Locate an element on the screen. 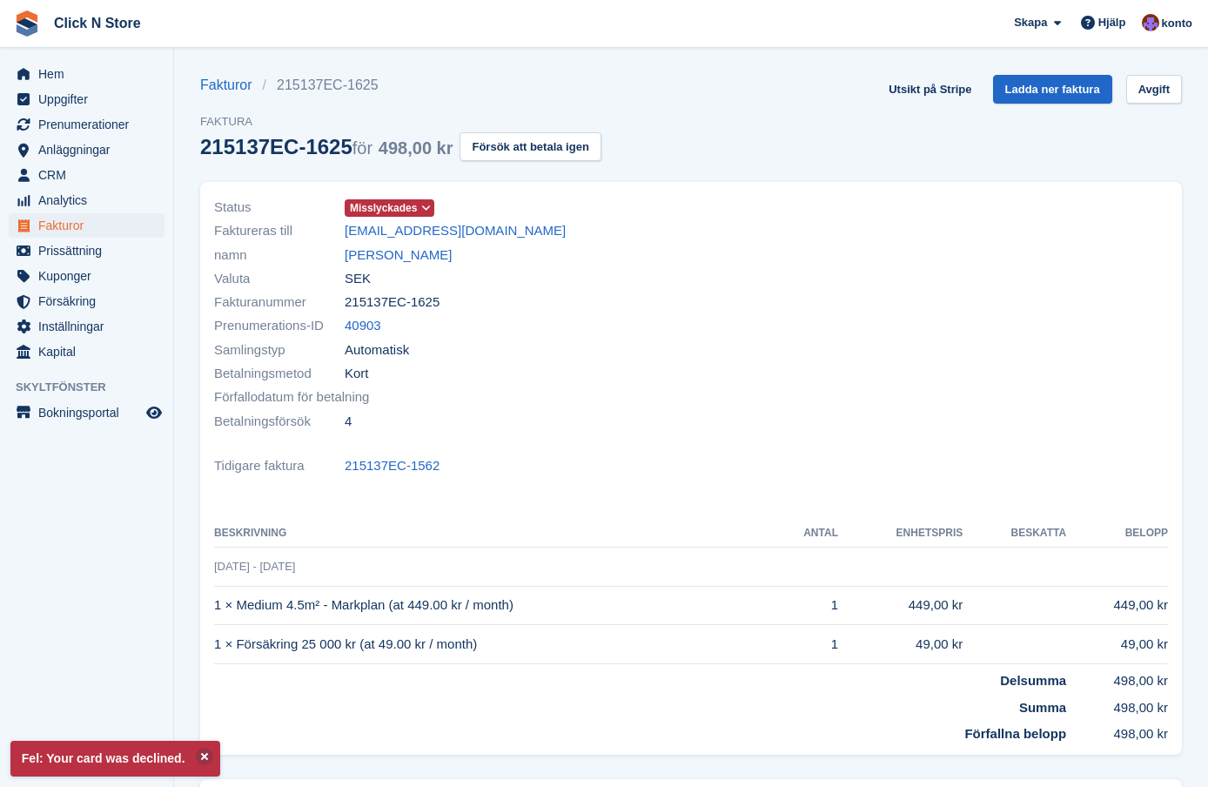  a: meny is located at coordinates (86, 413).